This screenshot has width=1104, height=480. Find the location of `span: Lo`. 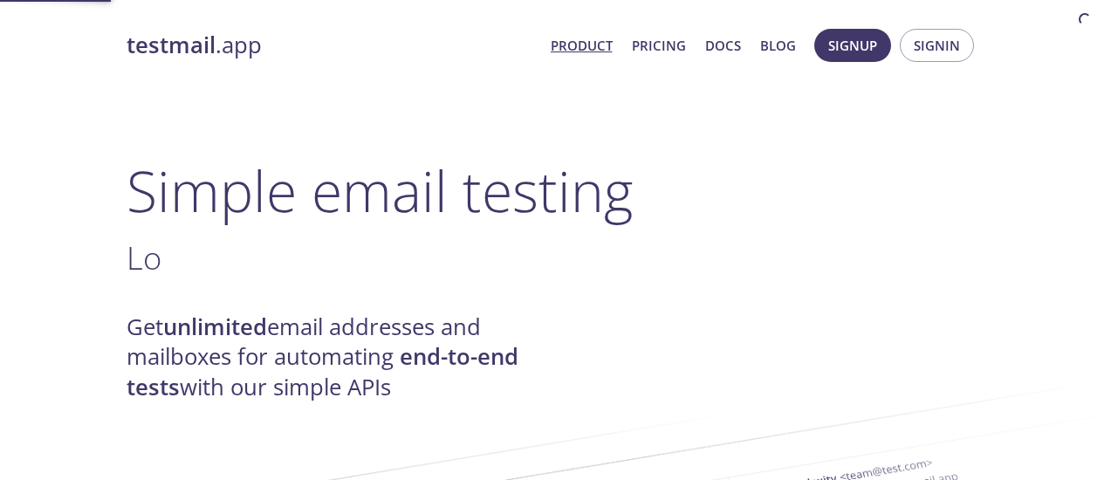

span: Lo is located at coordinates (144, 258).